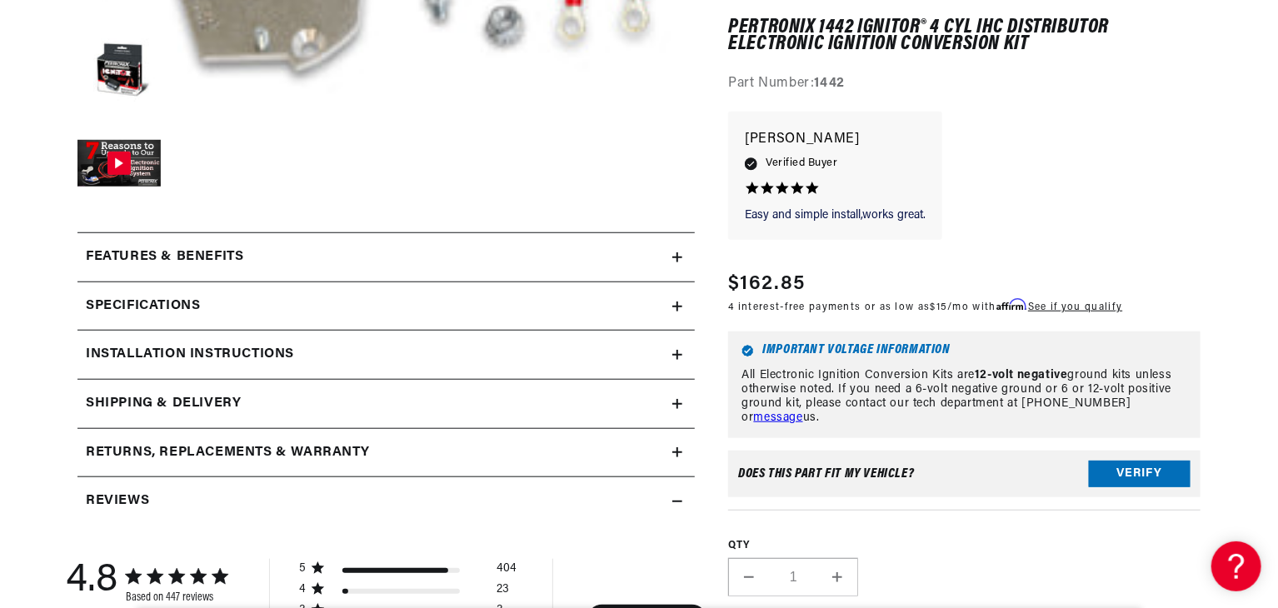 Image resolution: width=1278 pixels, height=608 pixels. What do you see at coordinates (1139, 475) in the screenshot?
I see `button: Verify` at bounding box center [1139, 475].